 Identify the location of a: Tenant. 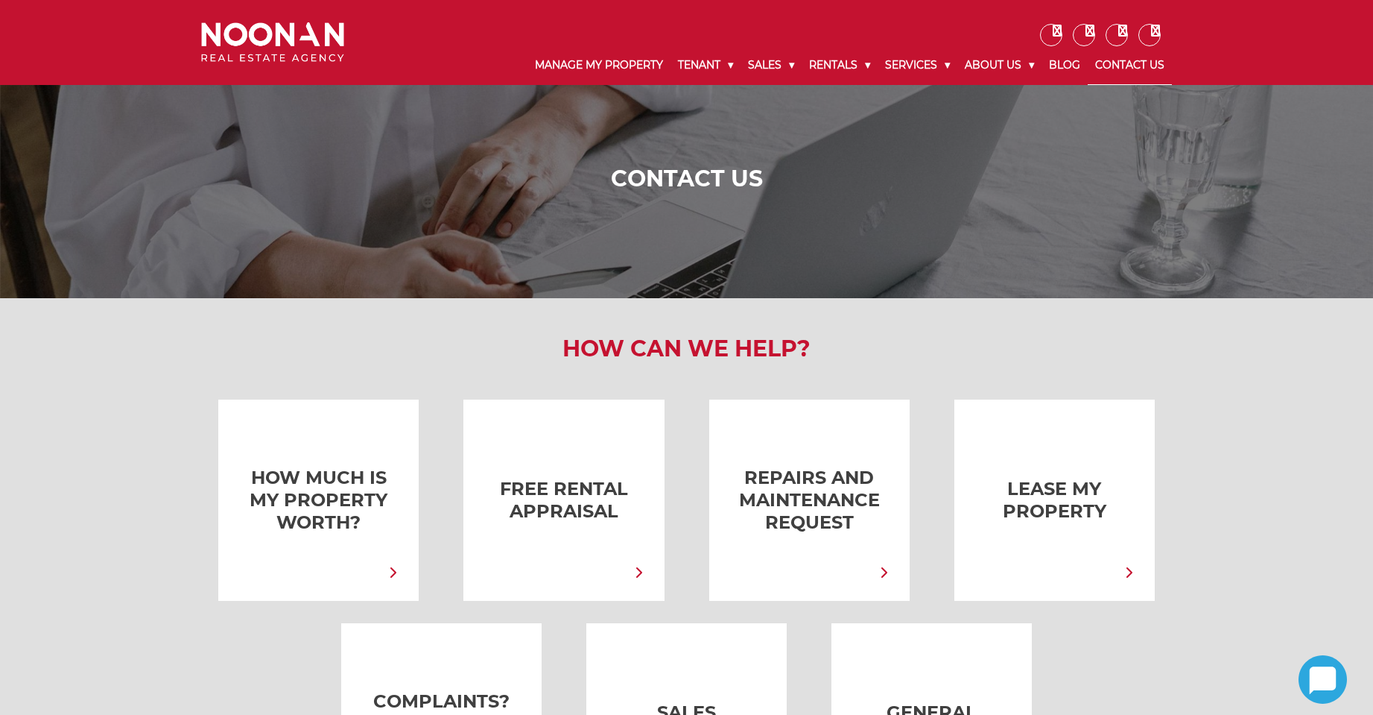
(706, 65).